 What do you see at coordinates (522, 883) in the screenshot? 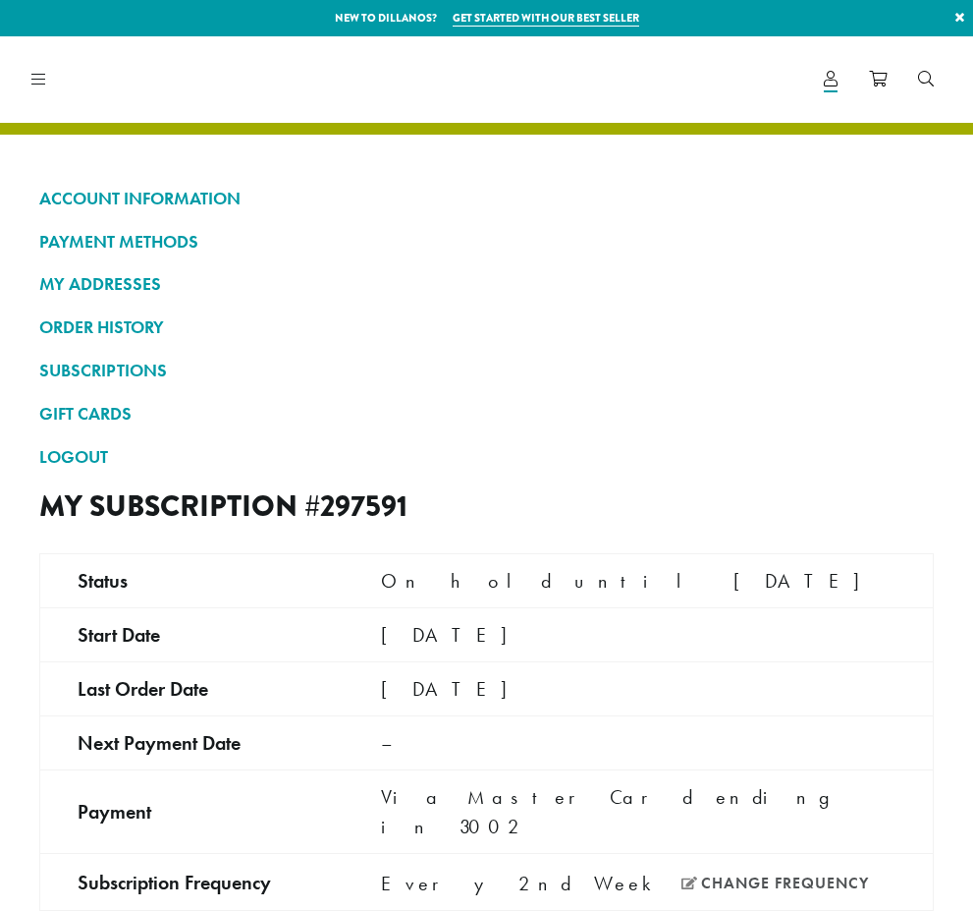
I see `span: Every 2nd Week` at bounding box center [522, 883].